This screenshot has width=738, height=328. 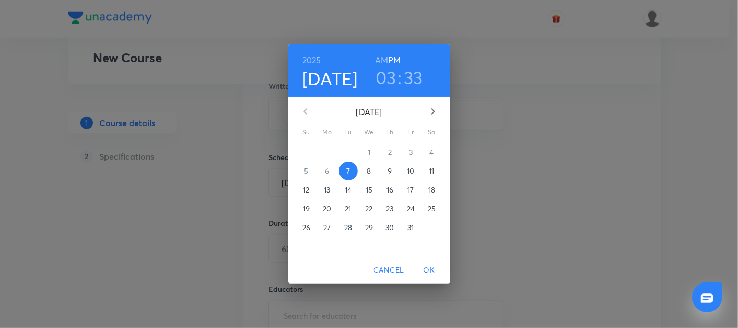 What do you see at coordinates (411, 209) in the screenshot?
I see `button: 24` at bounding box center [411, 209].